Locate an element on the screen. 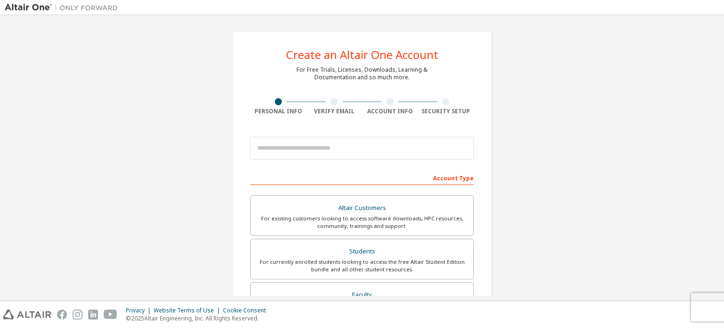 The image size is (724, 328). div: For existing customers looking to access software downloads, HPC resources, community, trainings ... is located at coordinates (362, 222).